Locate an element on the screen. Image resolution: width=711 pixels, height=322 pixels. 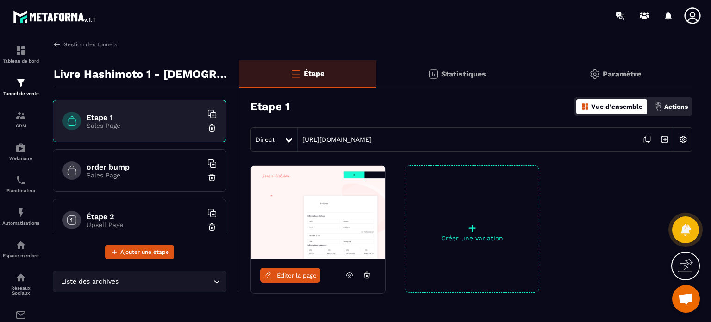
img: actions.d6e523a2.png is located at coordinates (658, 107).